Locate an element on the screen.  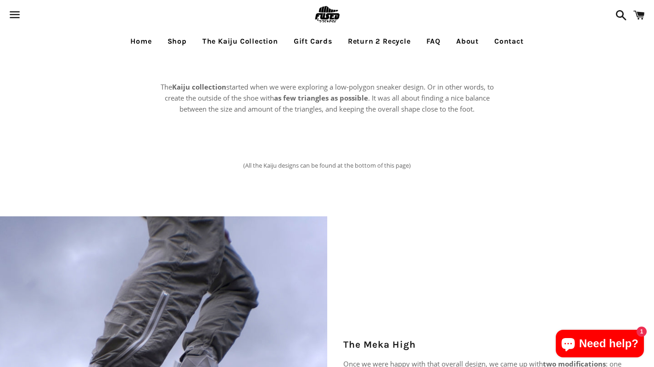
a: Contact is located at coordinates (509, 41).